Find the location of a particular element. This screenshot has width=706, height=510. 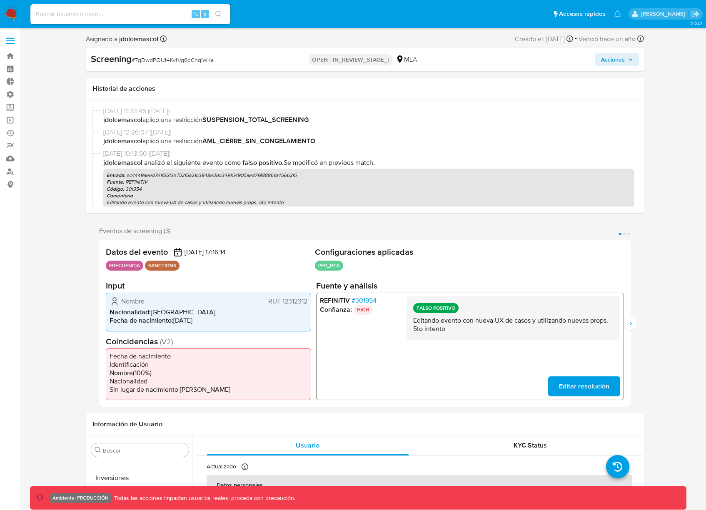

span: Asignado a is located at coordinates (122, 39).